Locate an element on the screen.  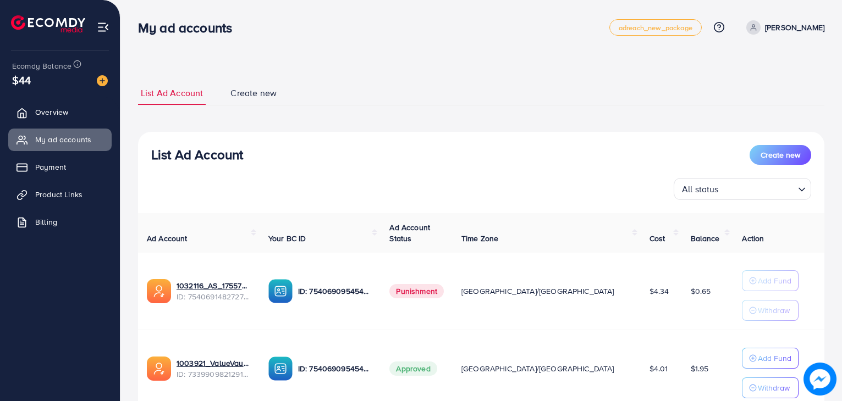
img: menu is located at coordinates (103, 27).